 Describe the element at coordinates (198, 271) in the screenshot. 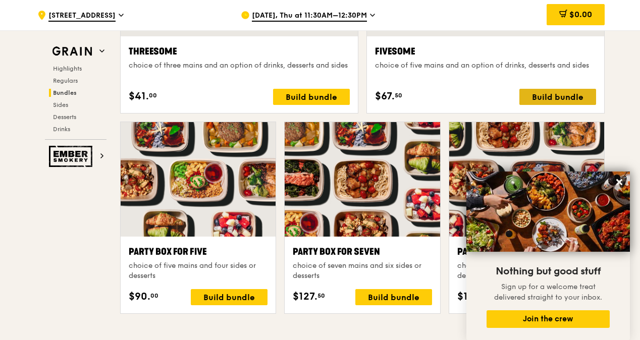

I see `div: choice of five mains and four sides or desserts` at that location.